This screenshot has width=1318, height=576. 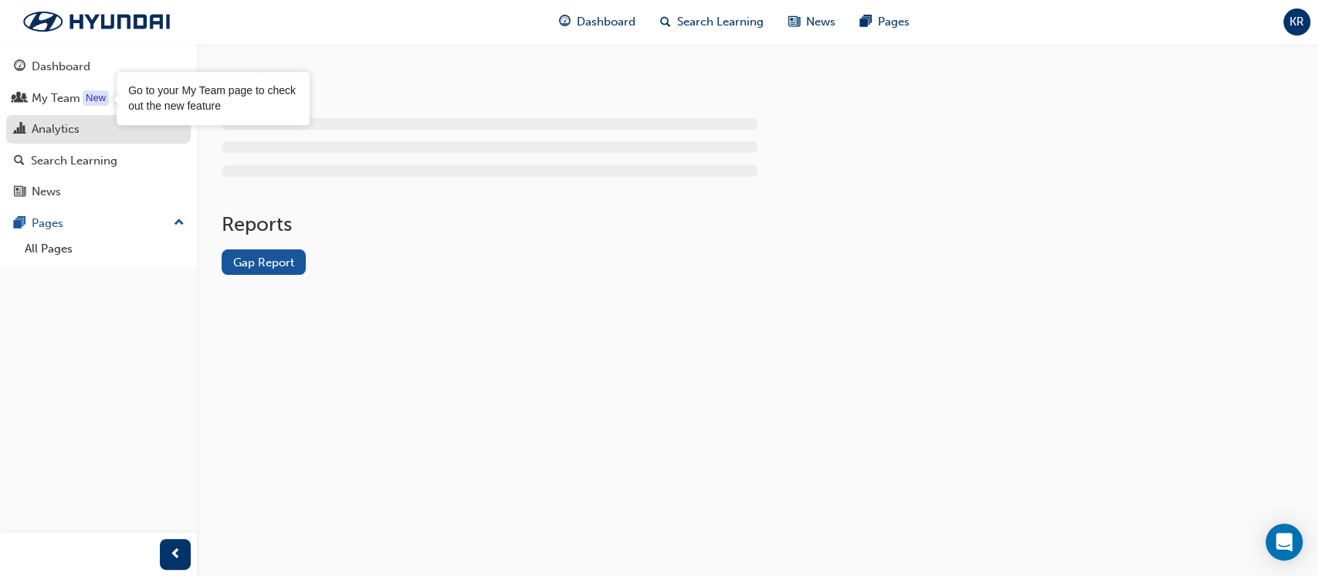 What do you see at coordinates (56, 129) in the screenshot?
I see `div: Analytics` at bounding box center [56, 129].